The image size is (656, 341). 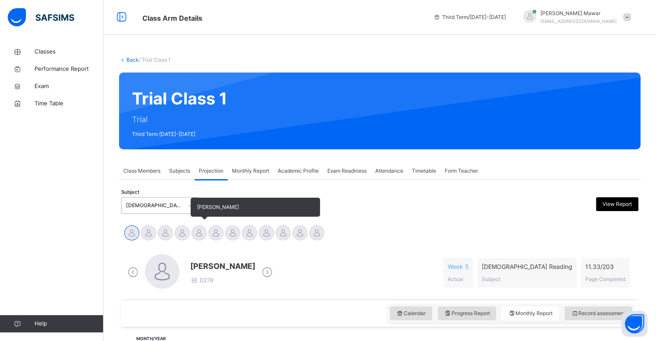 What do you see at coordinates (132, 60) in the screenshot?
I see `a: Back` at bounding box center [132, 60].